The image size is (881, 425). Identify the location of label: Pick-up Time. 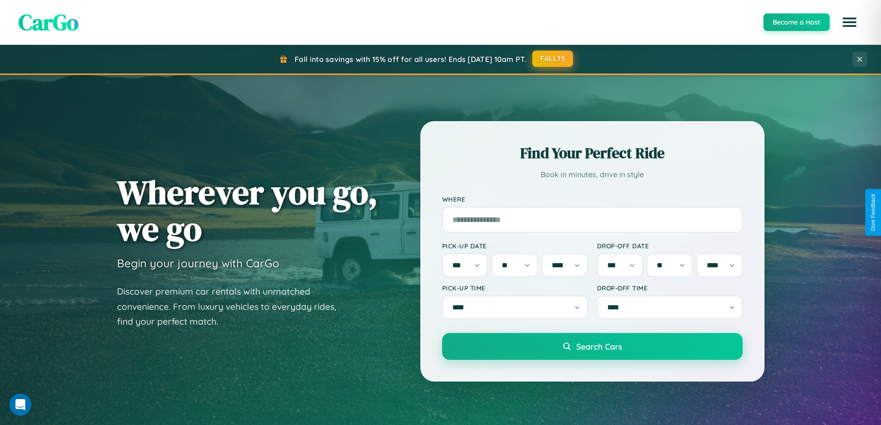
(515, 288).